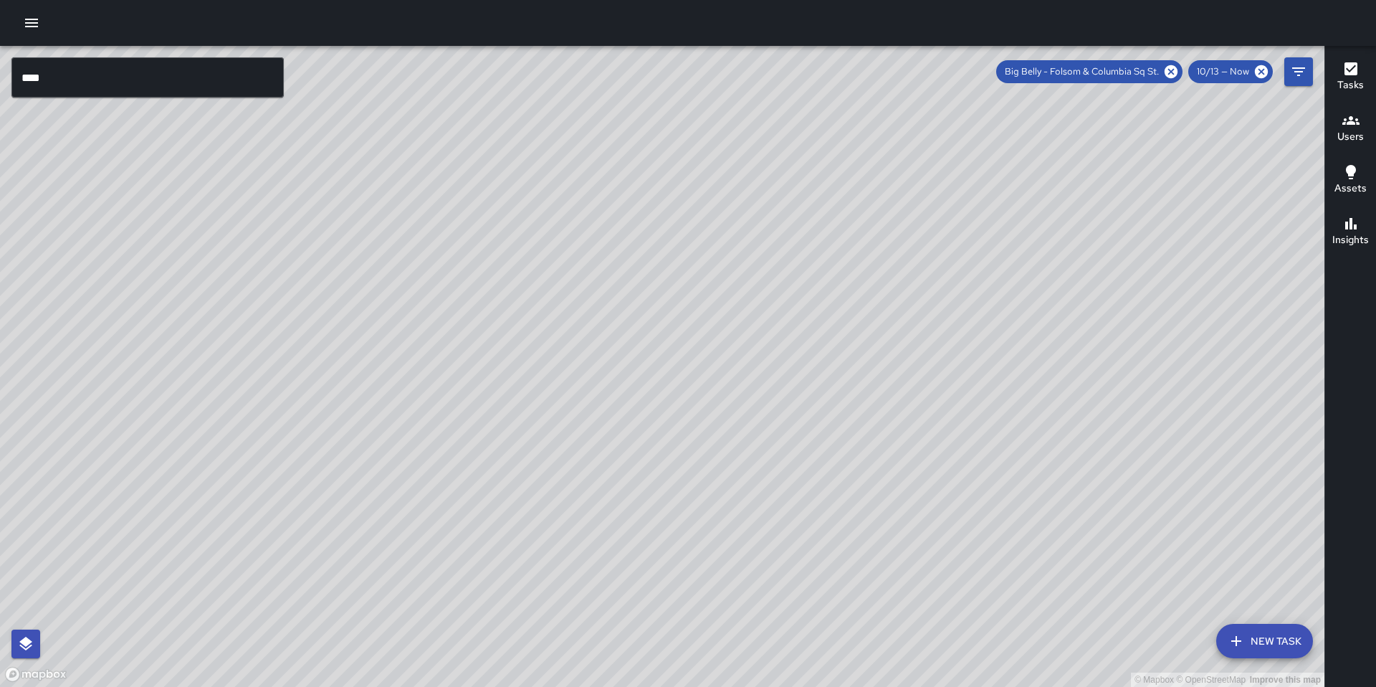 Image resolution: width=1376 pixels, height=687 pixels. What do you see at coordinates (1350, 137) in the screenshot?
I see `h6: Users` at bounding box center [1350, 137].